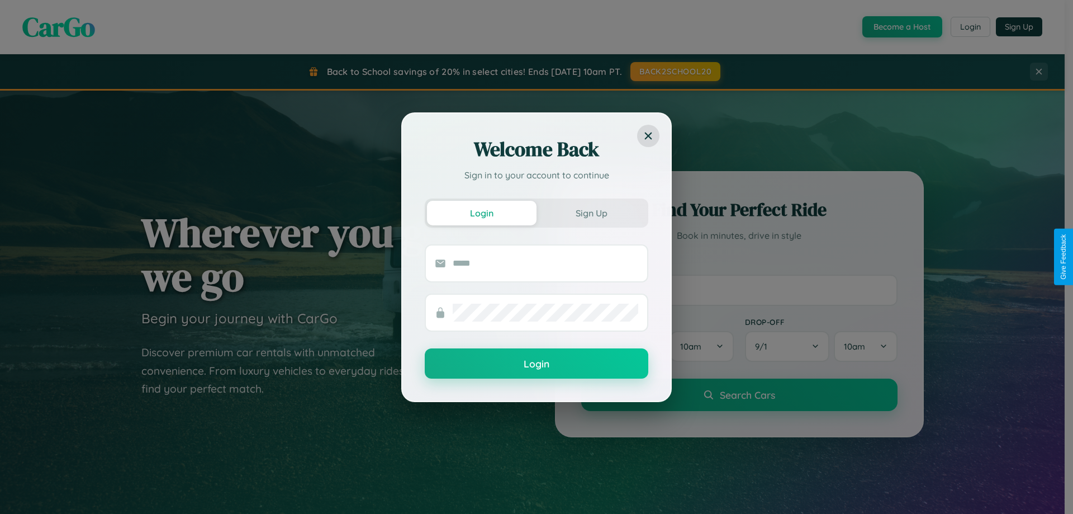 Image resolution: width=1073 pixels, height=514 pixels. Describe the element at coordinates (537, 149) in the screenshot. I see `h2: Welcome Back` at that location.